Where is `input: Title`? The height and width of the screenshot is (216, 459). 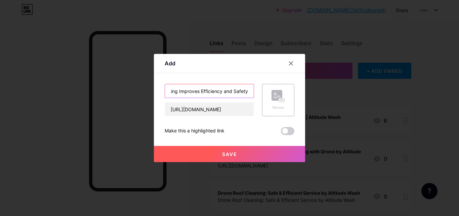
input: Title is located at coordinates (210, 91).